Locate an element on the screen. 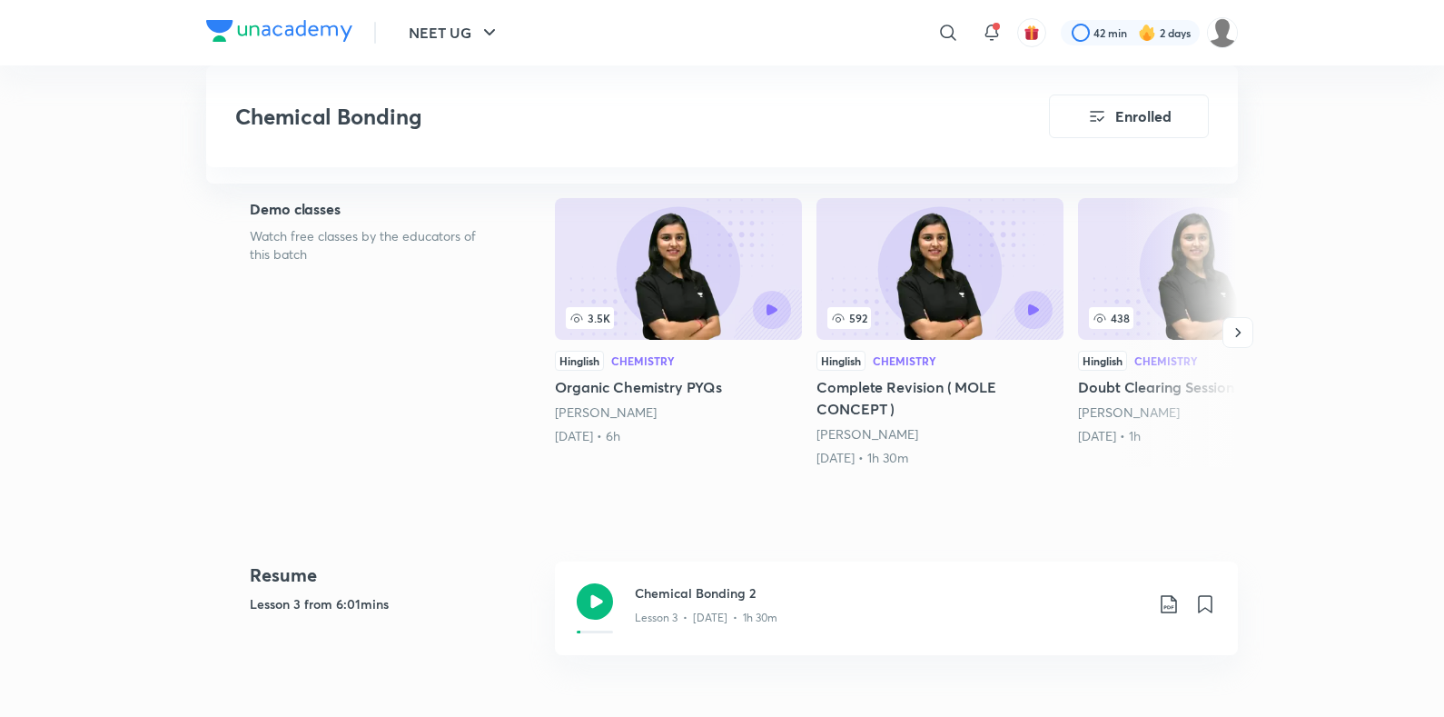 Image resolution: width=1444 pixels, height=717 pixels. a: Complete Revision ( MOLE CONCEPT ) is located at coordinates (940, 332).